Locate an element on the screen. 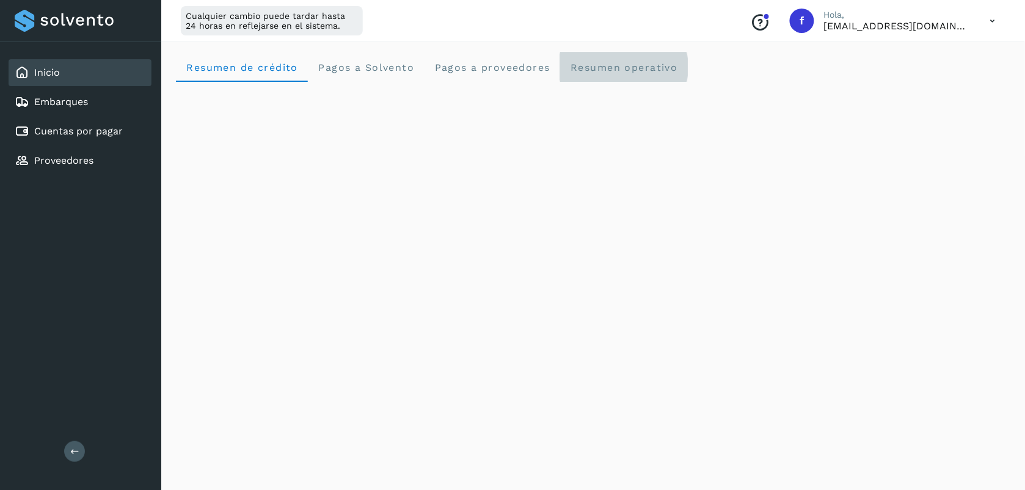  a: Inicio is located at coordinates (47, 72).